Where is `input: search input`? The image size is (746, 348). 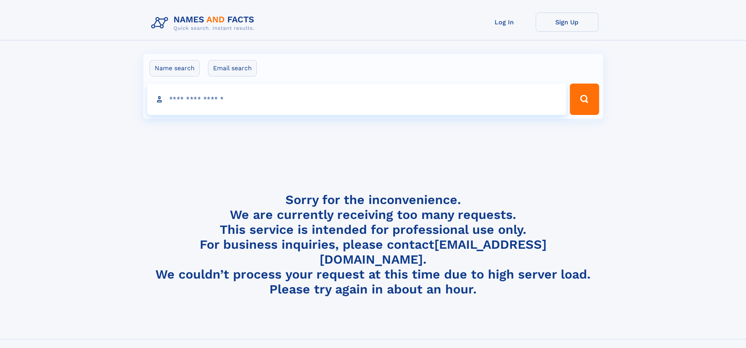
input: search input is located at coordinates (357, 99).